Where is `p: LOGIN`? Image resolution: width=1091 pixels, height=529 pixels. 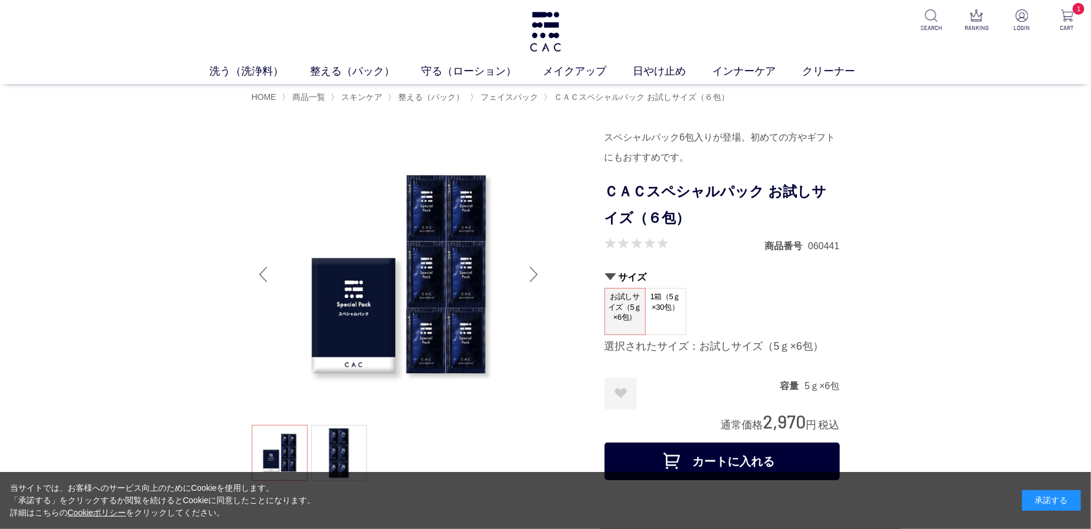 p: LOGIN is located at coordinates (1021, 28).